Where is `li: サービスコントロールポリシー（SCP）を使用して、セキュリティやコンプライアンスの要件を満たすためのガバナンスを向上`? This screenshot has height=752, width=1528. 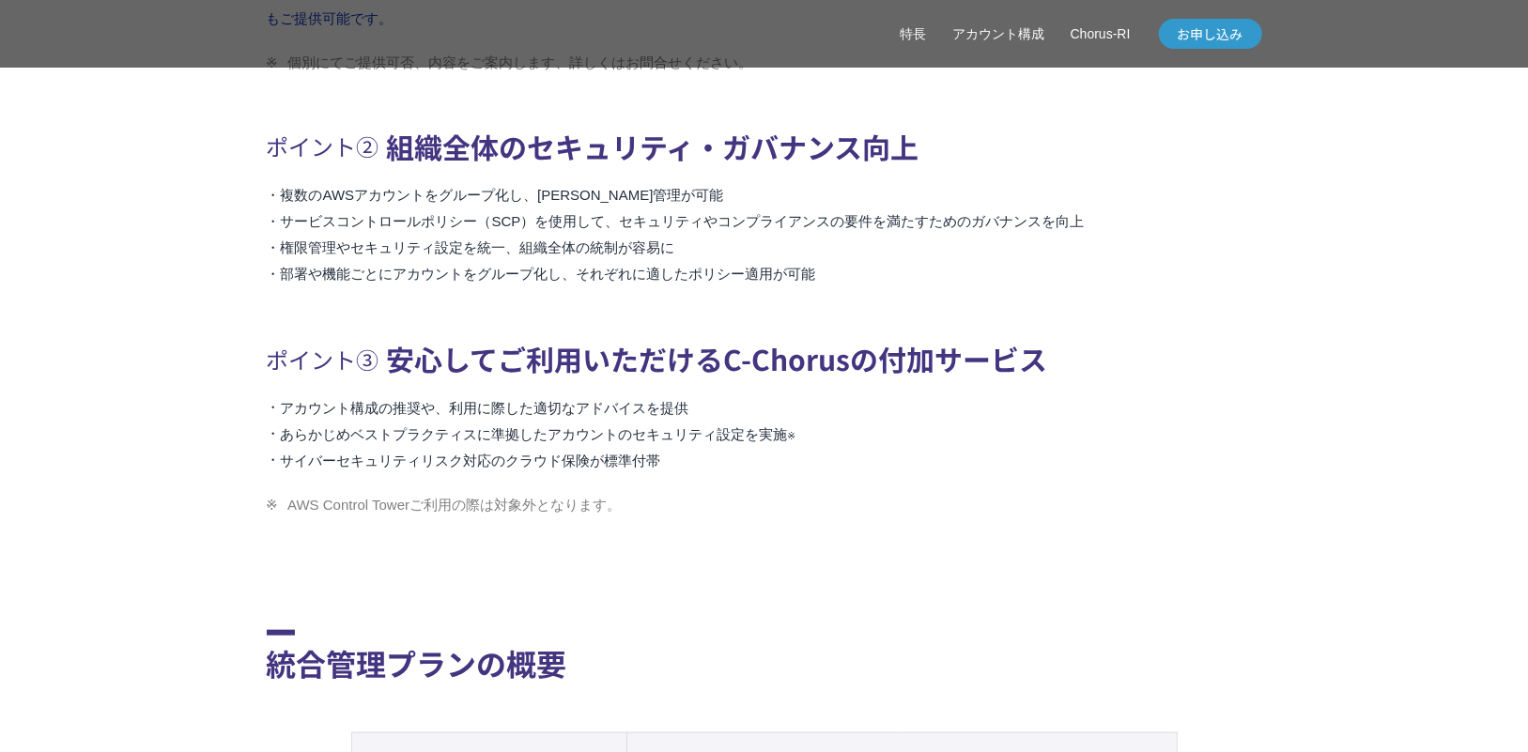 li: サービスコントロールポリシー（SCP）を使用して、セキュリティやコンプライアンスの要件を満たすためのガバナンスを向上 is located at coordinates (764, 222).